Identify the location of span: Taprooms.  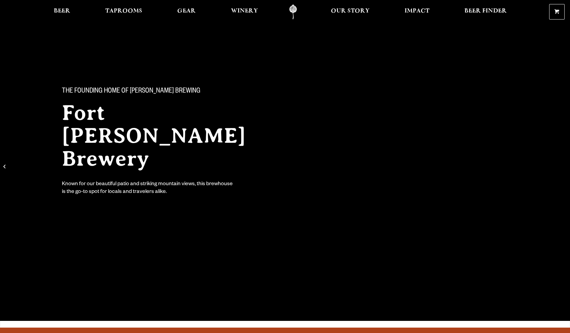
(124, 11).